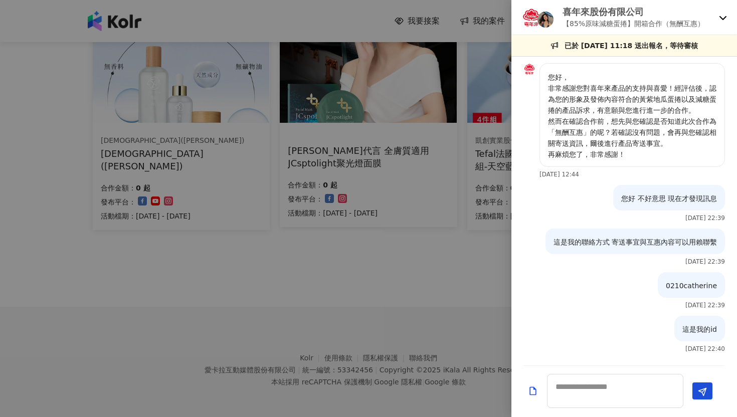  What do you see at coordinates (702, 391) in the screenshot?
I see `button: Send` at bounding box center [702, 391].